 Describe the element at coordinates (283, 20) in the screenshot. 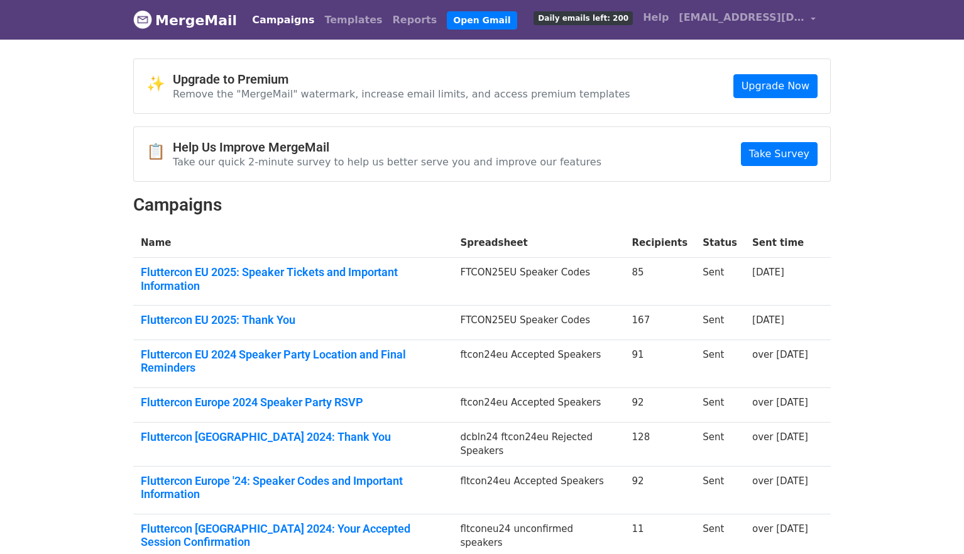

I see `a: Campaigns` at that location.